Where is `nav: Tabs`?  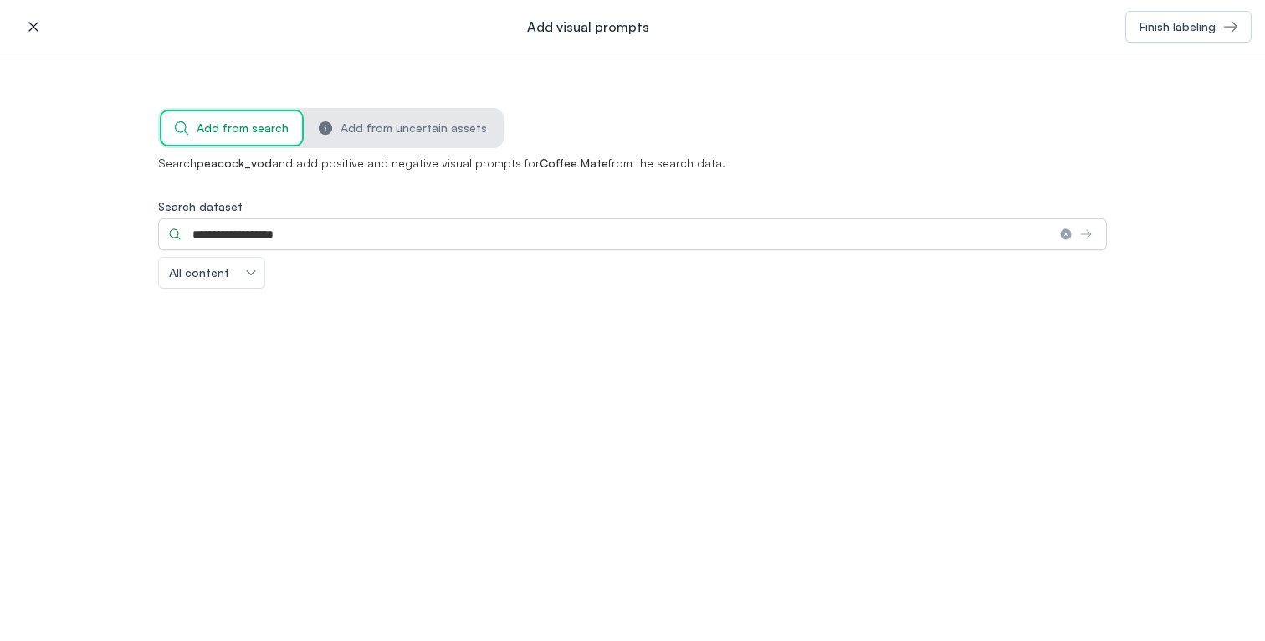 nav: Tabs is located at coordinates (330, 128).